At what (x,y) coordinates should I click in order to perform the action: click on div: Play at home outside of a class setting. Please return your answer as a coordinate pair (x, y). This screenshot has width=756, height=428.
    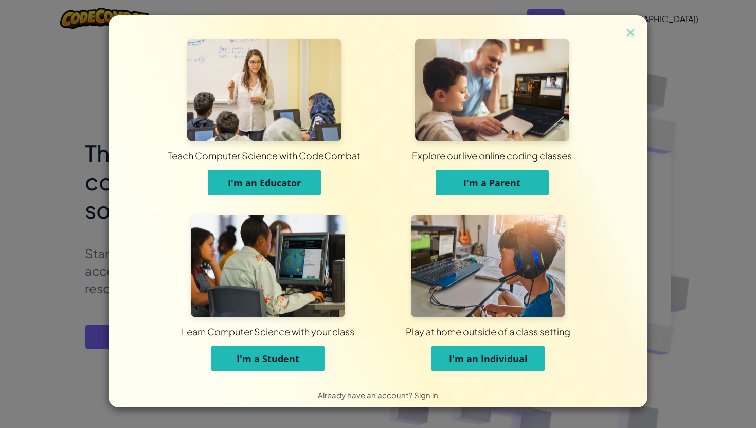
    Looking at the image, I should click on (488, 331).